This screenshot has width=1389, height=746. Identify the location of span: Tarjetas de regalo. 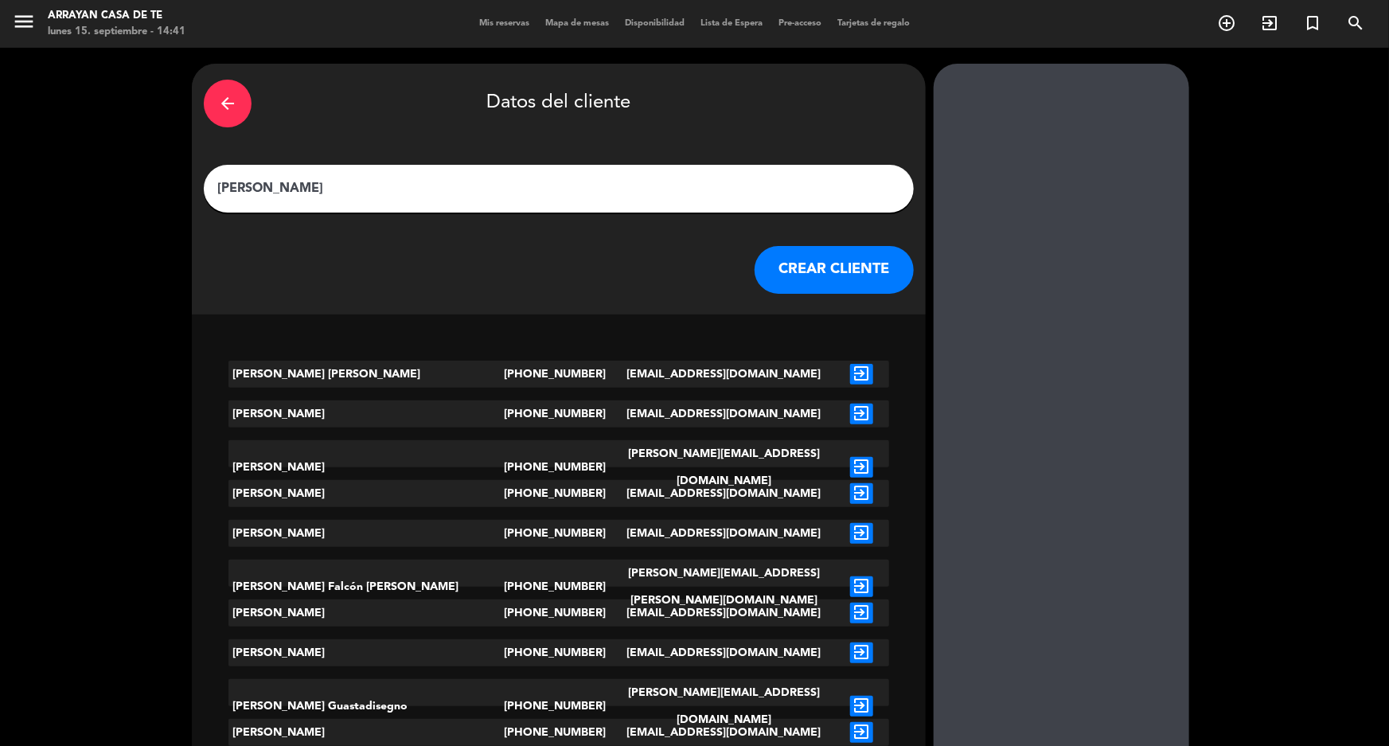
(873, 23).